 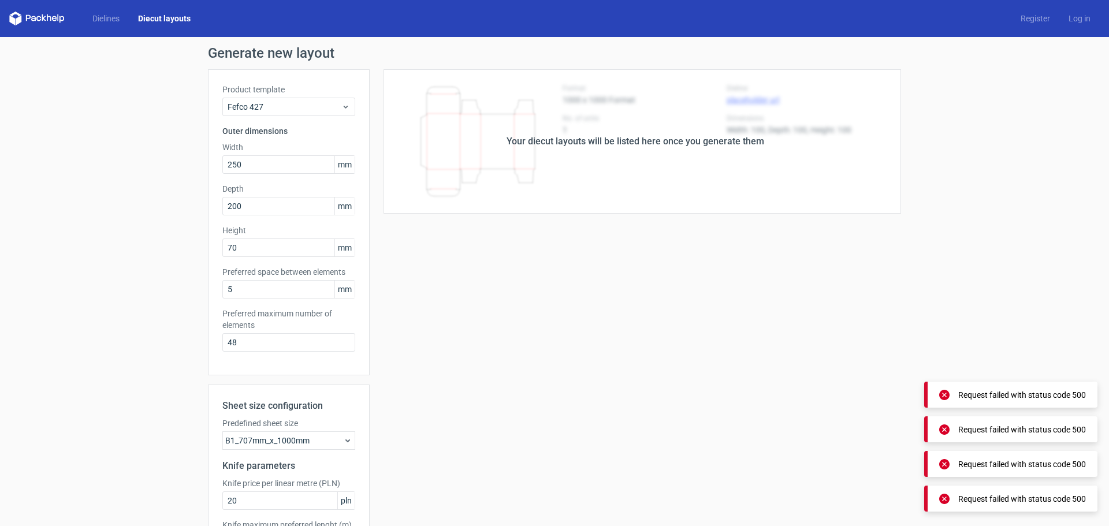 What do you see at coordinates (164, 18) in the screenshot?
I see `a: Diecut layouts` at bounding box center [164, 18].